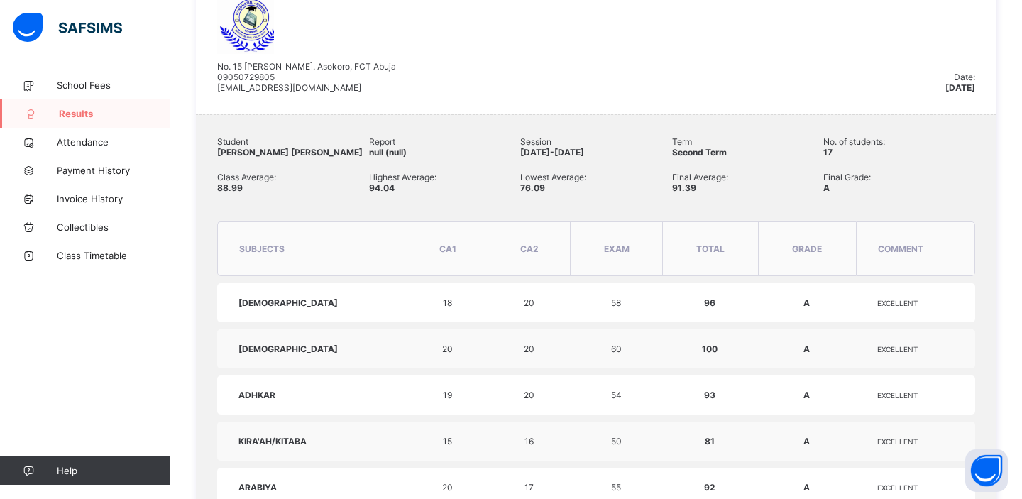  What do you see at coordinates (293, 177) in the screenshot?
I see `span: Class Average:` at bounding box center [293, 177].